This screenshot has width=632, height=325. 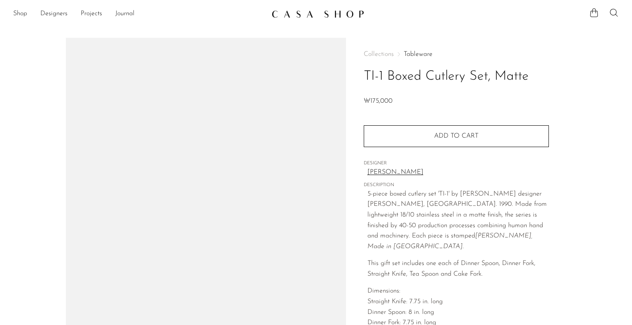 What do you see at coordinates (456, 77) in the screenshot?
I see `h1: TI-1 Boxed Cutlery Set, Matte` at bounding box center [456, 77].